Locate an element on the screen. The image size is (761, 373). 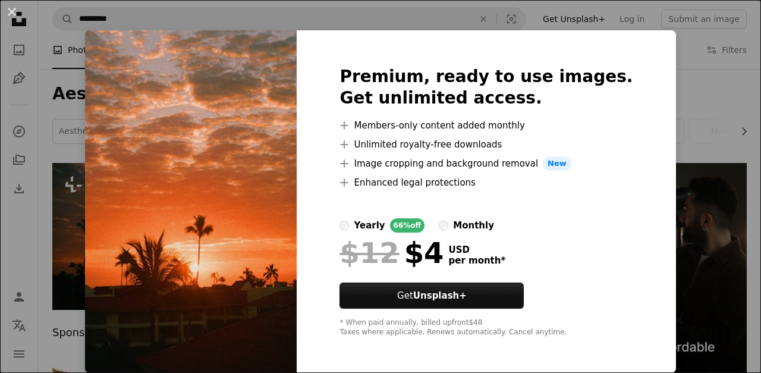
span: $12 is located at coordinates (369, 253).